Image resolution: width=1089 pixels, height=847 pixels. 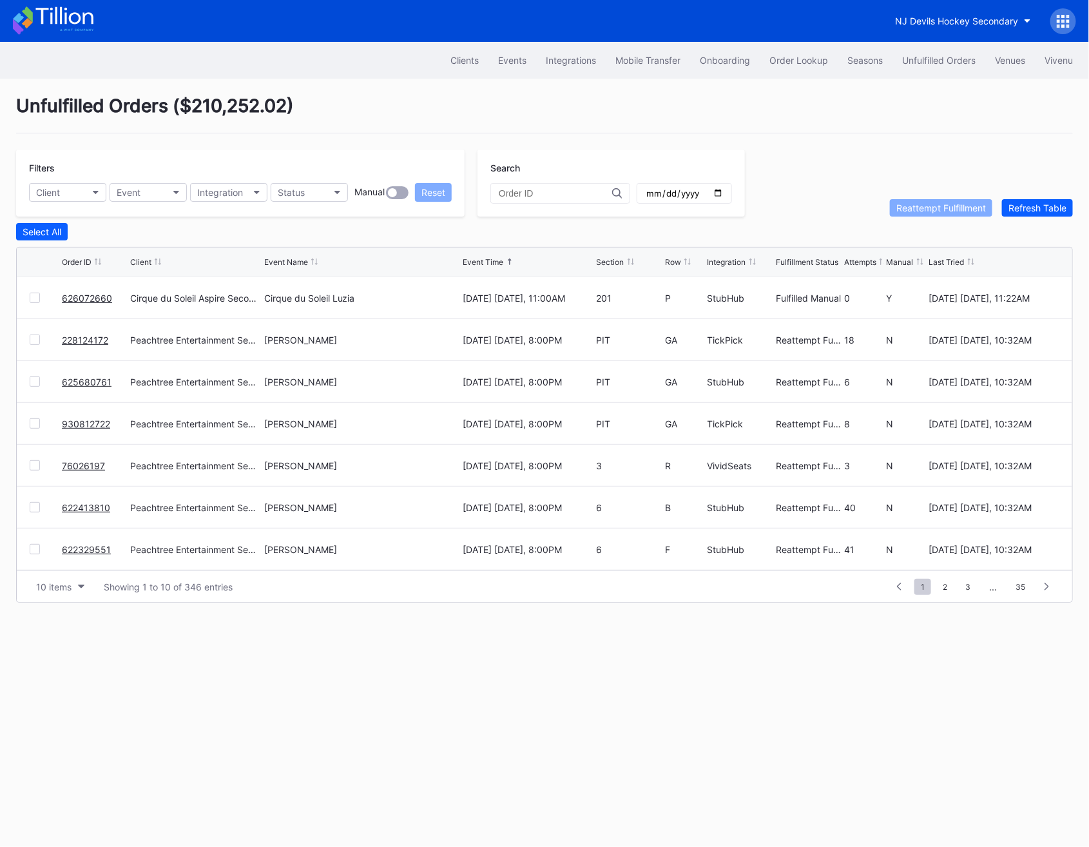 I want to click on div: Onboarding, so click(x=725, y=60).